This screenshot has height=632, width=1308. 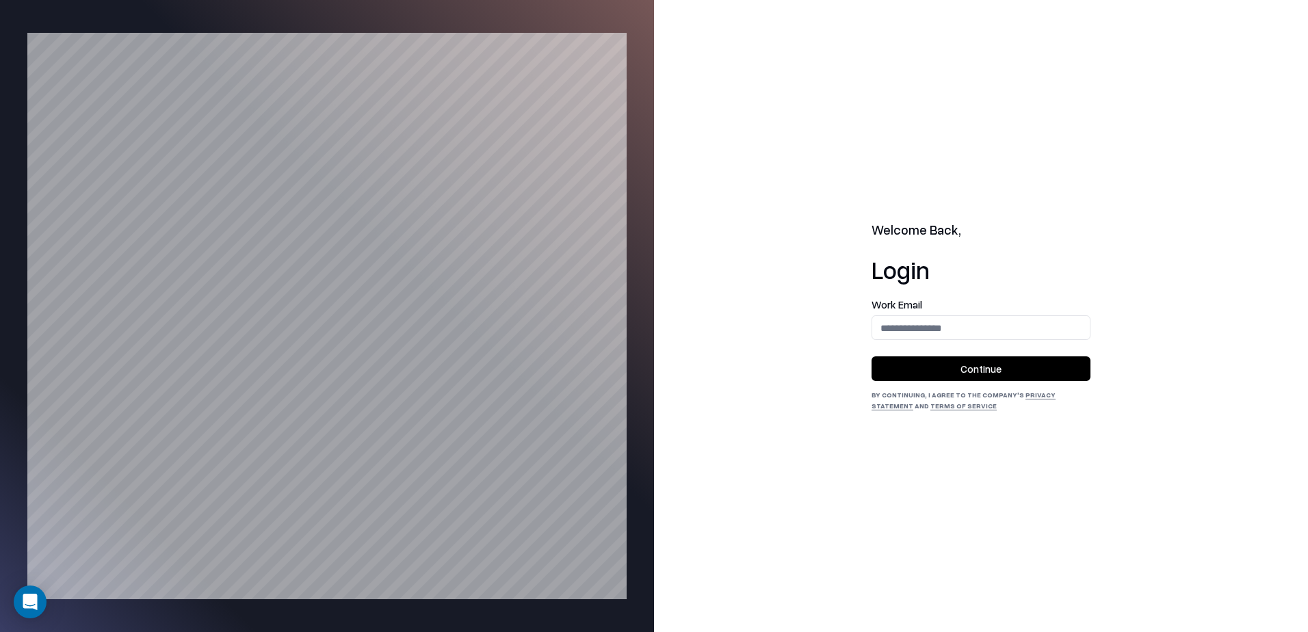 What do you see at coordinates (981, 400) in the screenshot?
I see `div: By continuing, I agree to the Company's and` at bounding box center [981, 400].